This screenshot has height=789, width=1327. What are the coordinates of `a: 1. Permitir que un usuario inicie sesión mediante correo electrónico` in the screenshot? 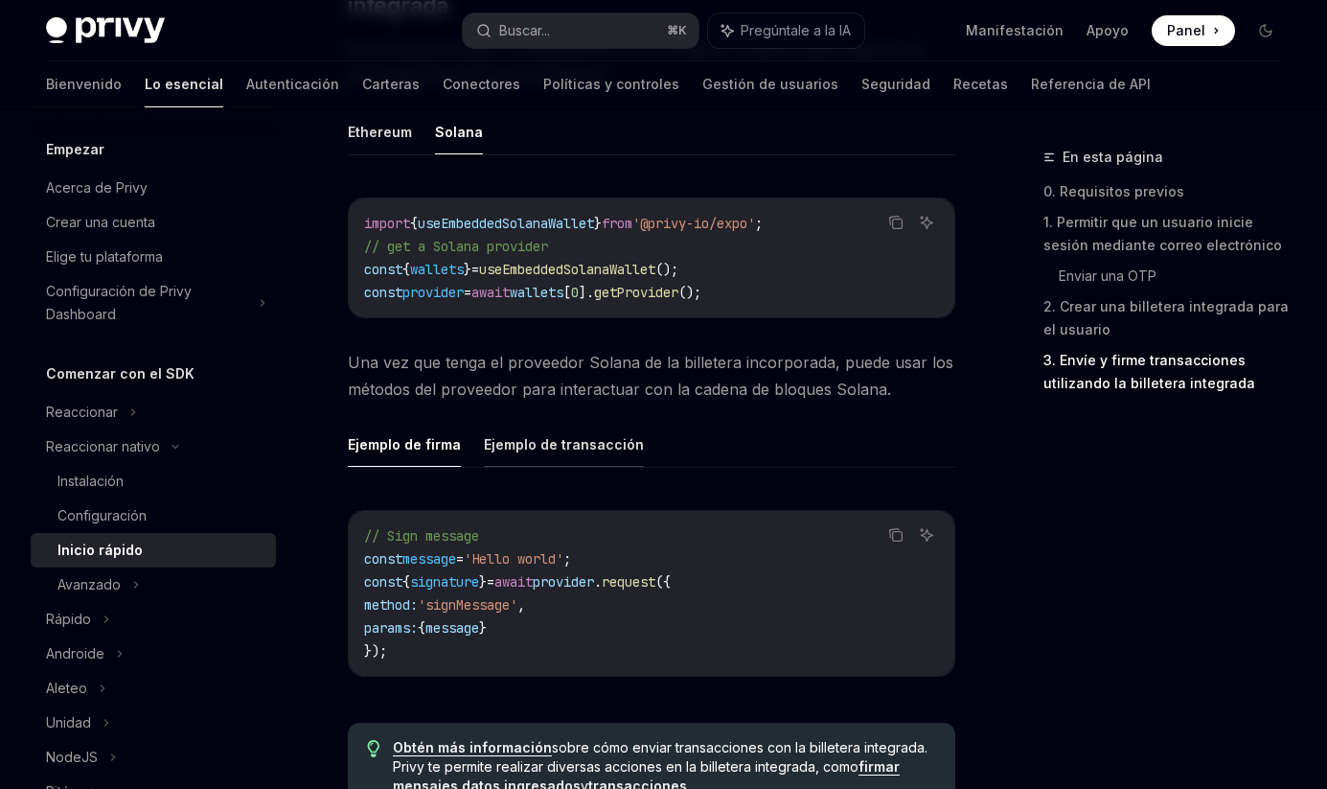 It's located at (1170, 234).